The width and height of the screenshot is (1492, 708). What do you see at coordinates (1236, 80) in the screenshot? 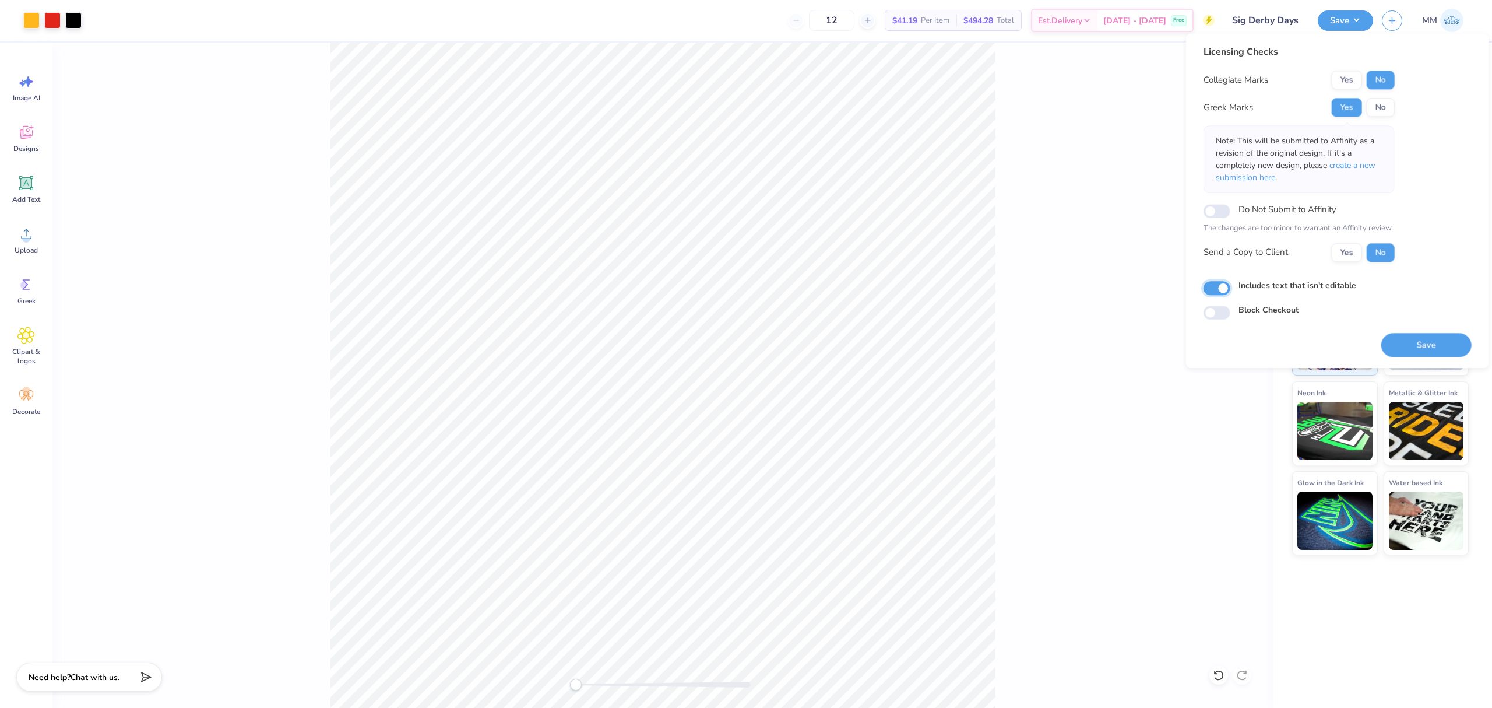
I see `div: Collegiate Marks` at bounding box center [1236, 80].